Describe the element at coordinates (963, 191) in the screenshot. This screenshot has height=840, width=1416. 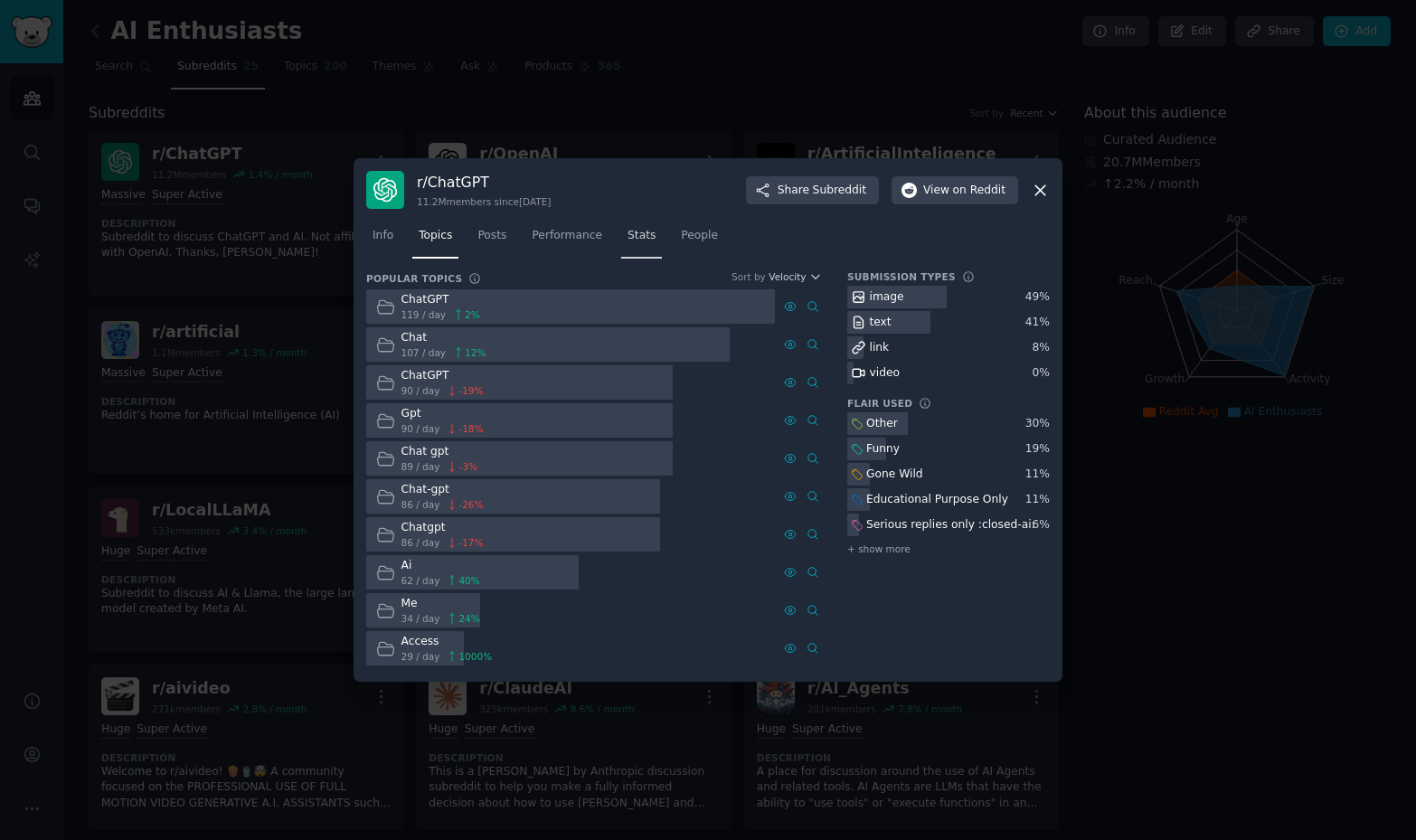
I see `span: View` at that location.